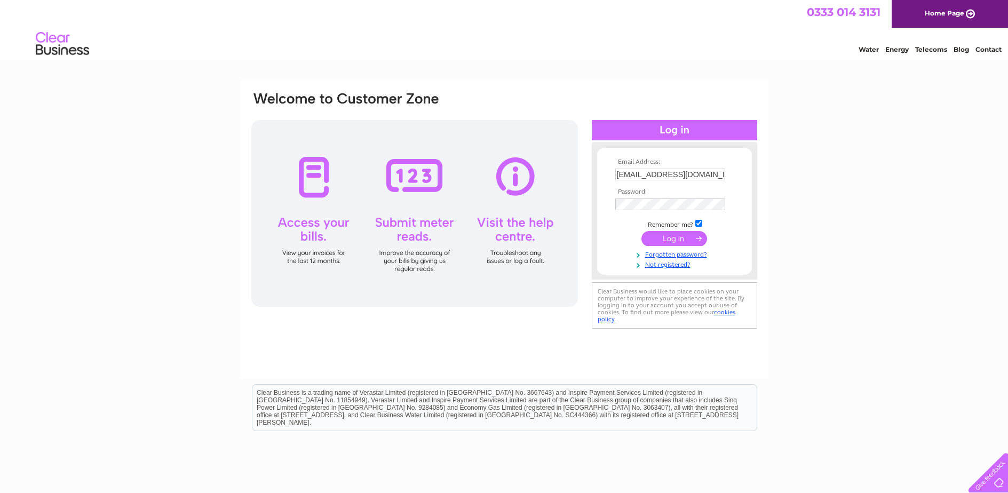 The height and width of the screenshot is (493, 1008). Describe the element at coordinates (674, 239) in the screenshot. I see `input: Submit` at that location.